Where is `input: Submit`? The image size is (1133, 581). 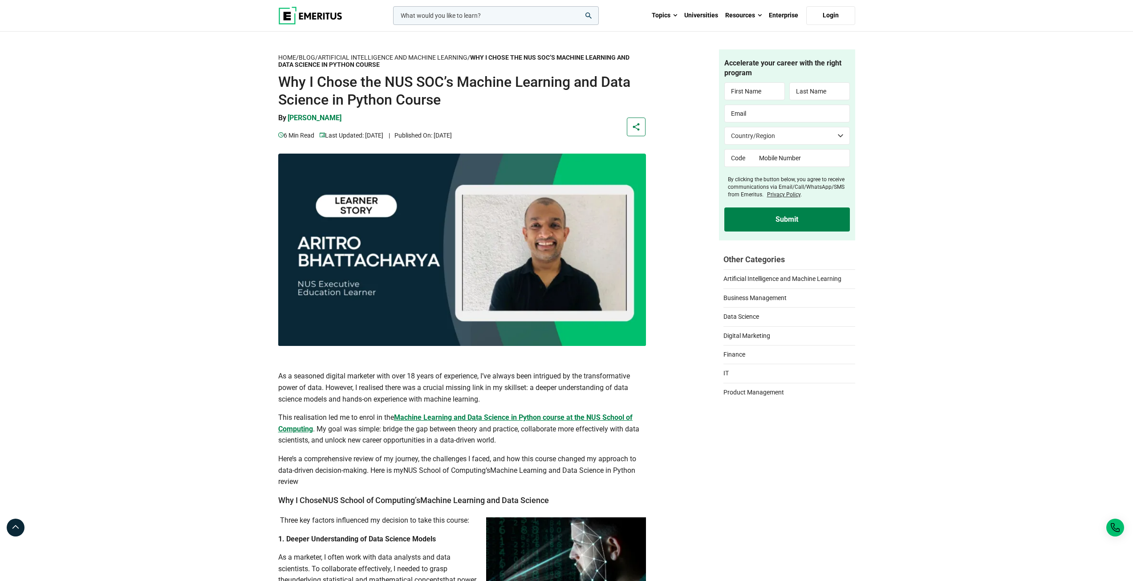
input: Submit is located at coordinates (787, 219).